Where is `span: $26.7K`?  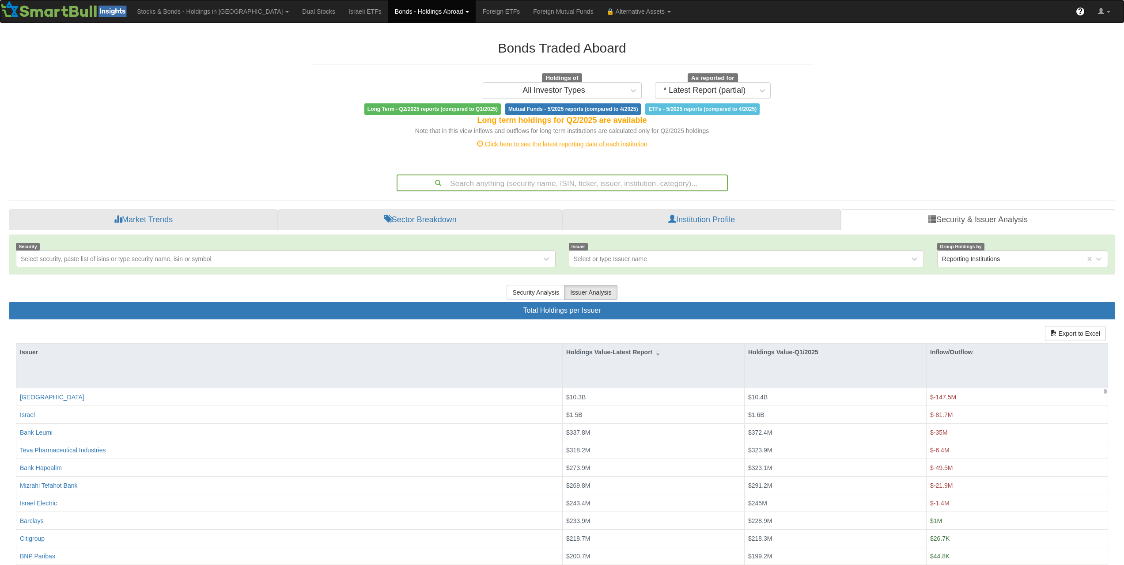 span: $26.7K is located at coordinates (940, 538).